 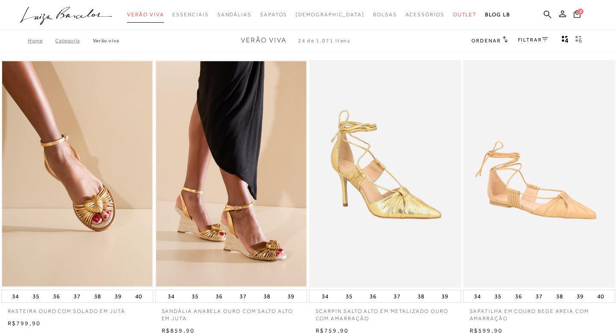 What do you see at coordinates (539, 312) in the screenshot?
I see `a: SAPATILHA EM COURO BEGE AREIA COM AMARRAÇÃO` at bounding box center [539, 312].